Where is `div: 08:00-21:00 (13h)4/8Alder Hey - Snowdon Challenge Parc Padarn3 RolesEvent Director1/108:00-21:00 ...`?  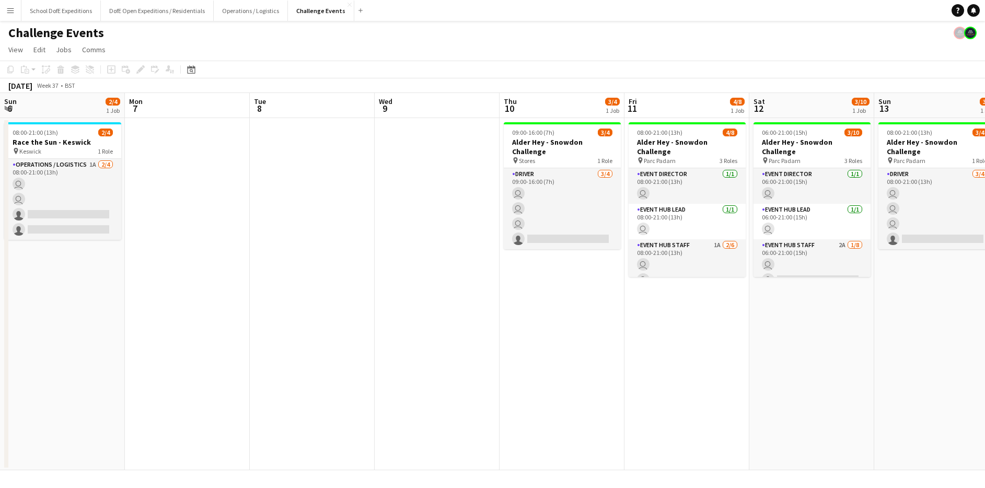
div: 08:00-21:00 (13h)4/8Alder Hey - Snowdon Challenge Parc Padarn3 RolesEvent Director1/108:00-21:00 ... is located at coordinates (687, 200).